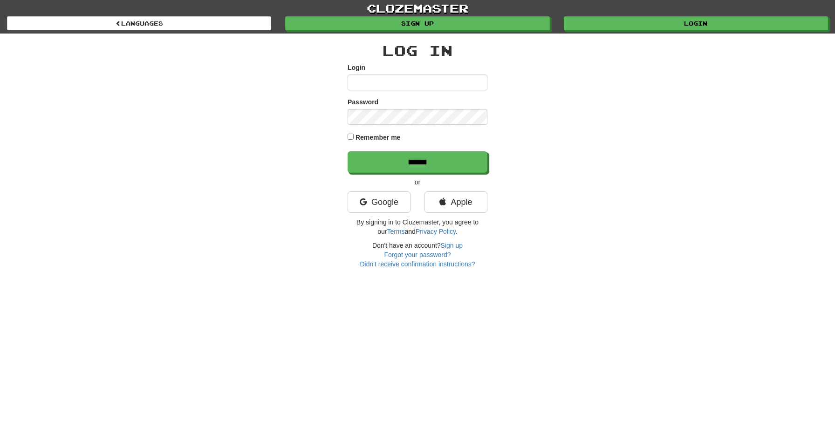 Image resolution: width=835 pixels, height=441 pixels. I want to click on a: Apple, so click(456, 202).